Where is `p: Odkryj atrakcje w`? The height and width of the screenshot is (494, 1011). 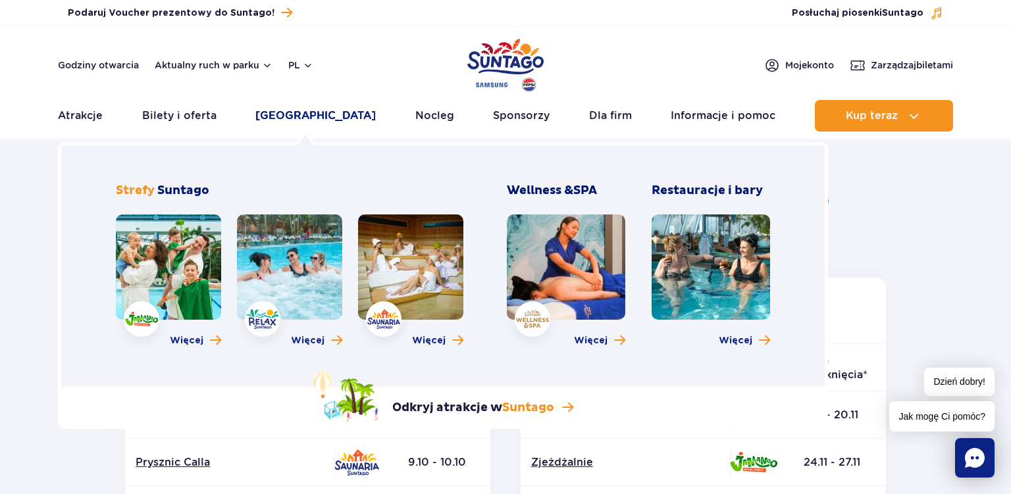 p: Odkryj atrakcje w is located at coordinates (473, 408).